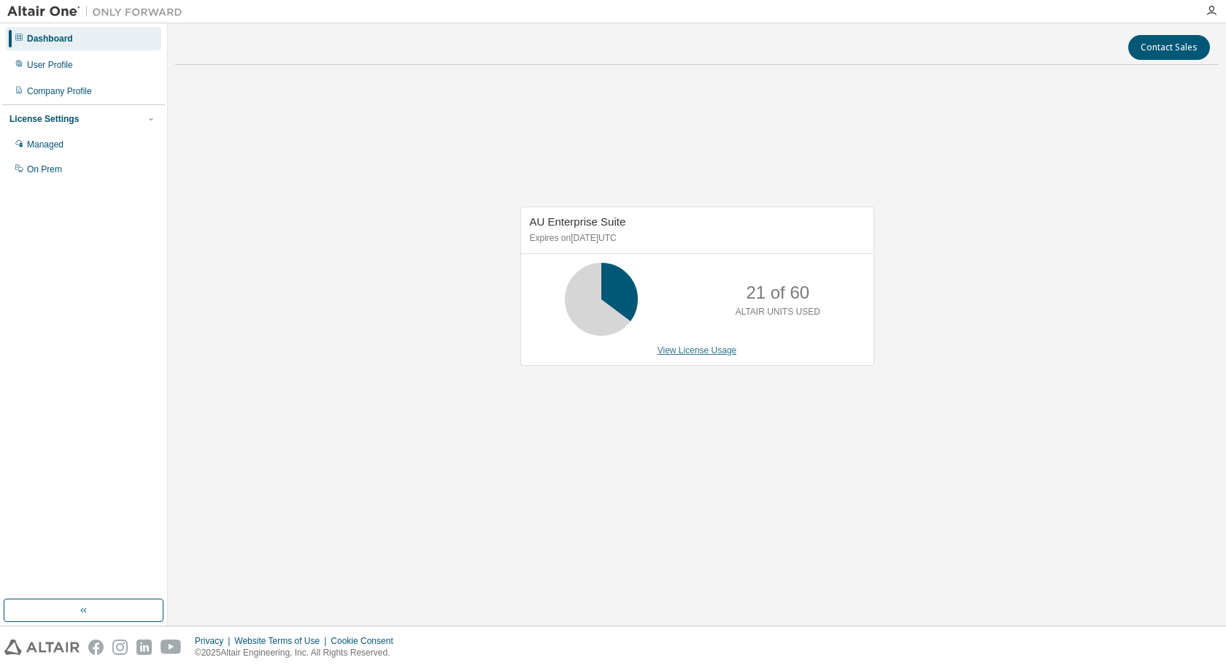 The height and width of the screenshot is (668, 1226). What do you see at coordinates (697, 350) in the screenshot?
I see `a: View License Usage` at bounding box center [697, 350].